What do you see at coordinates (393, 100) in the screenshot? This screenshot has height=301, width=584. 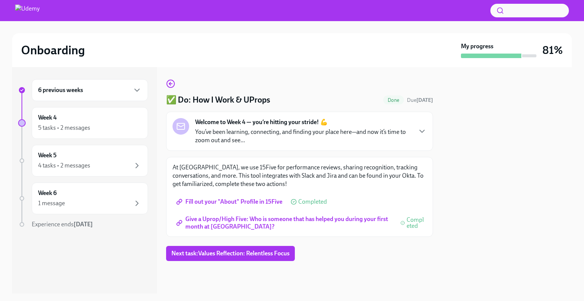 I see `span: Done` at bounding box center [393, 100].